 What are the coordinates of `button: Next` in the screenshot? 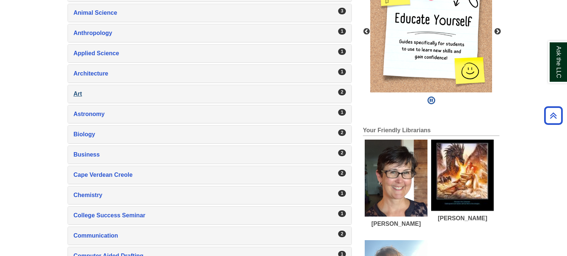 It's located at (497, 32).